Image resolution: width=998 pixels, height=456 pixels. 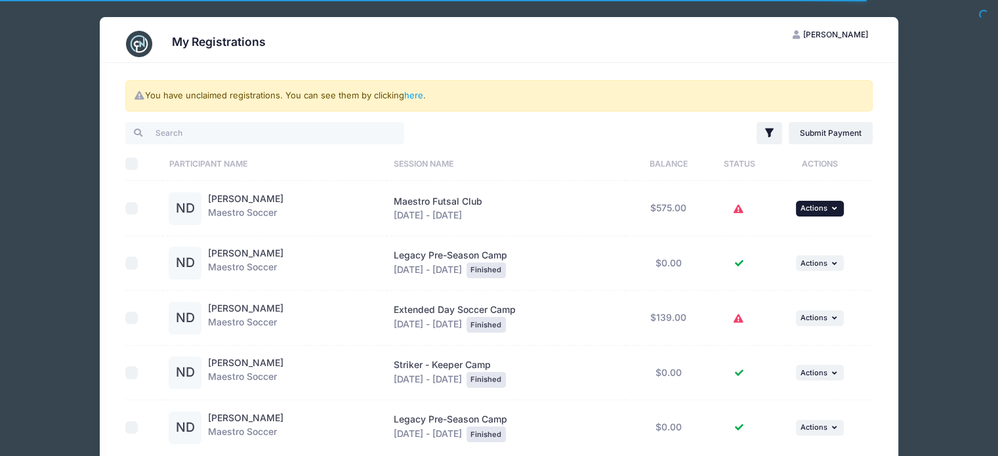 What do you see at coordinates (139, 44) in the screenshot?
I see `img: CampNetwork` at bounding box center [139, 44].